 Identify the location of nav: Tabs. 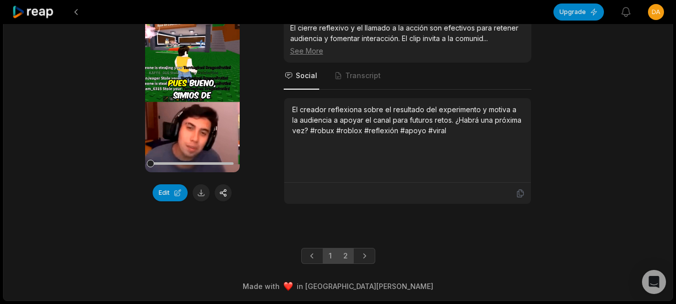
(407, 76).